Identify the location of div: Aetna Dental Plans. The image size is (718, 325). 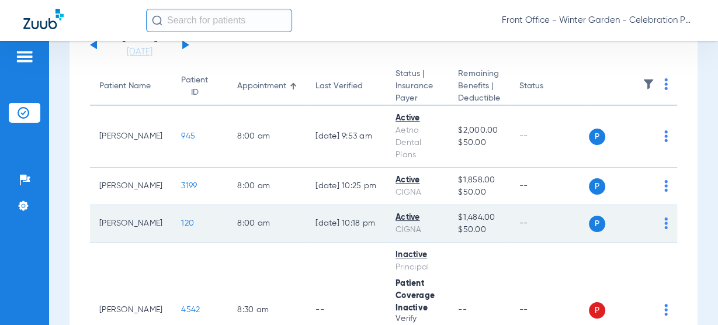
(417, 143).